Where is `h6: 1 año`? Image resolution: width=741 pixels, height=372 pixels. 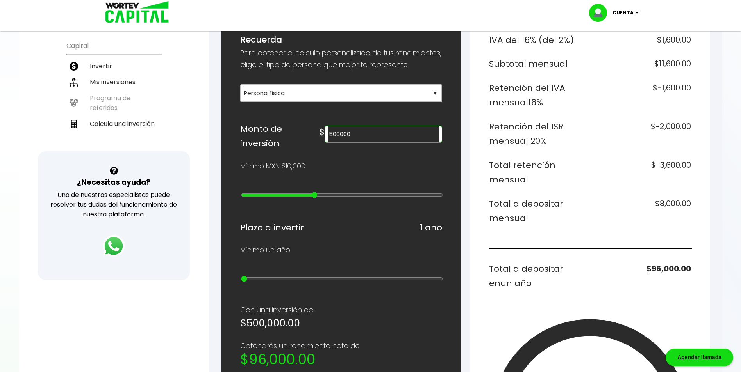
h6: 1 año is located at coordinates (431, 228).